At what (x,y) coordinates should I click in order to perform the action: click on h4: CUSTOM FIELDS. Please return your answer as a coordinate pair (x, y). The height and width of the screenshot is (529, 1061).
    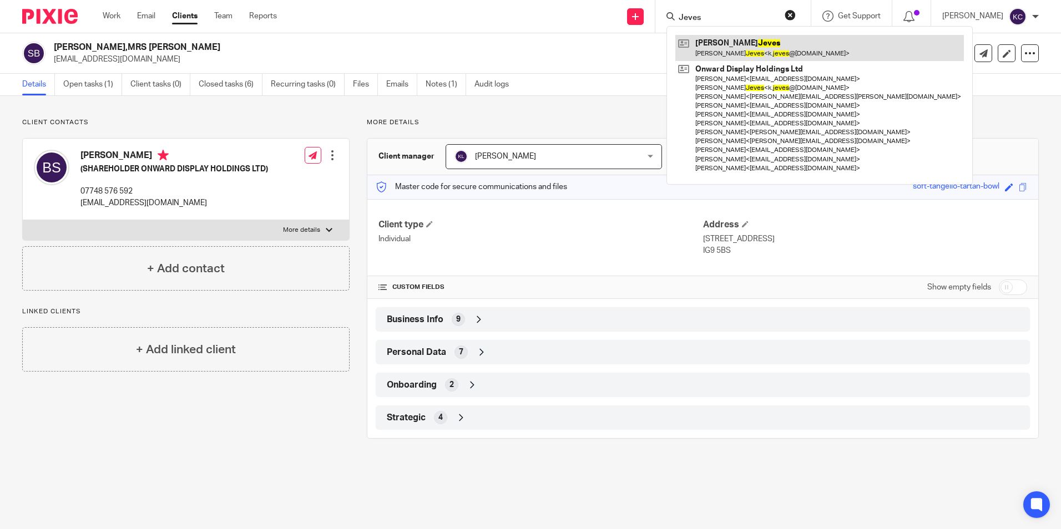
    Looking at the image, I should click on (540, 287).